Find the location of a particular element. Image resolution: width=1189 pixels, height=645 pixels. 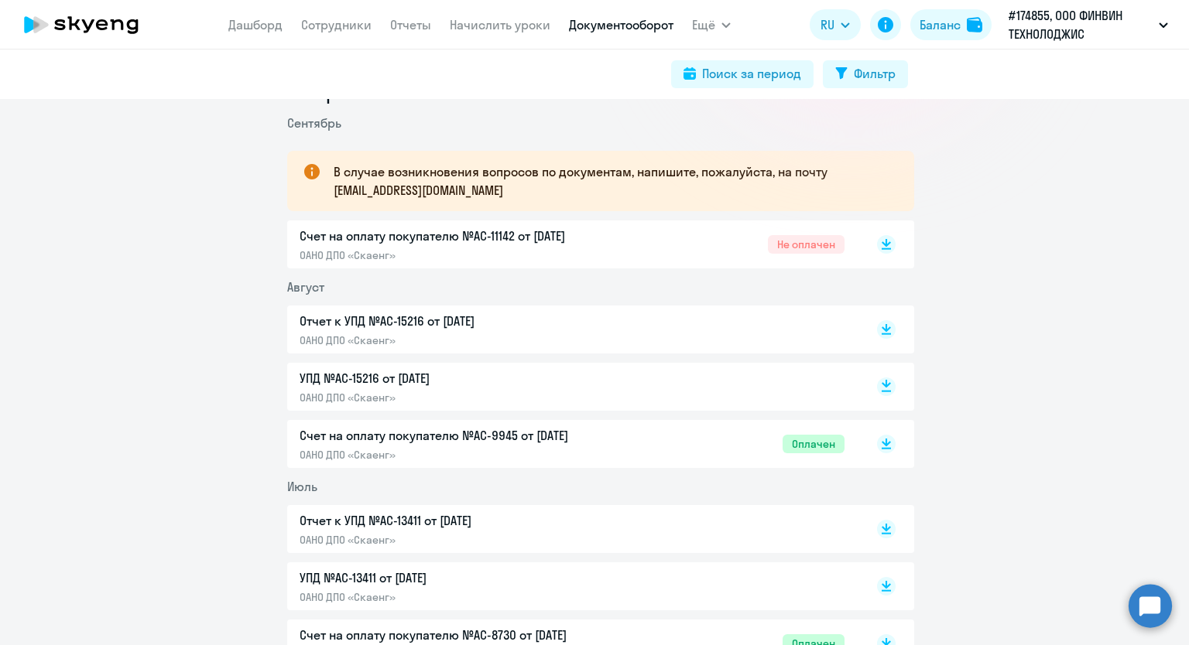

button: #174855, ООО ФИНВИН ТЕХНОЛОДЖИС is located at coordinates (1088, 25).